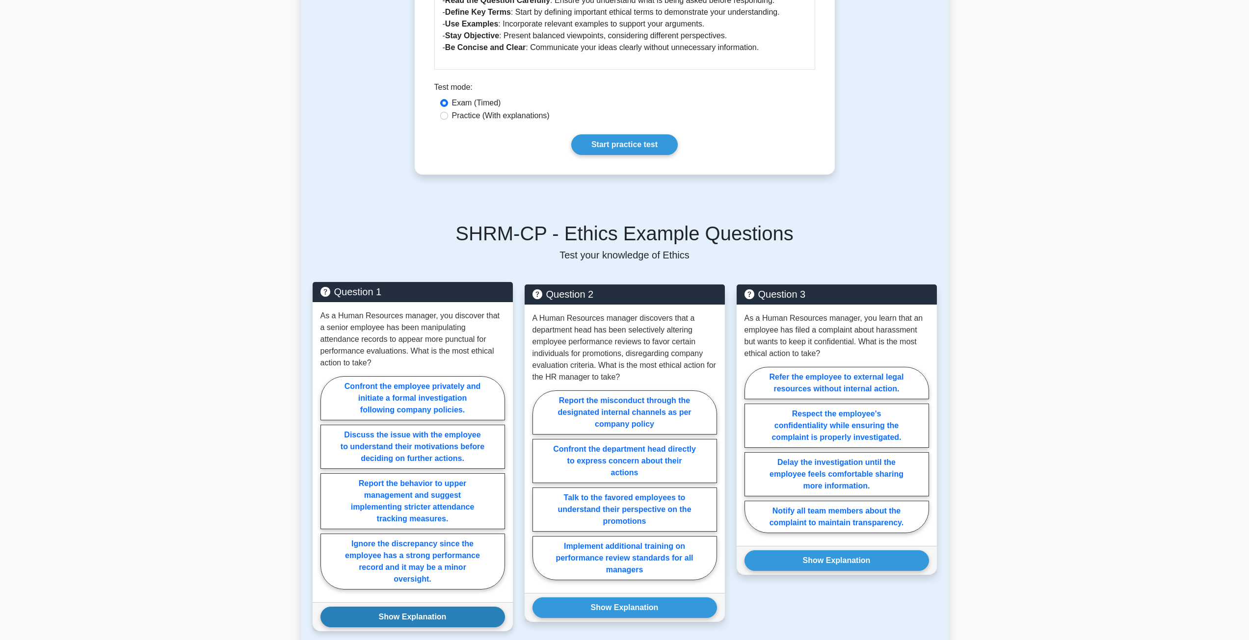 This screenshot has width=1249, height=640. What do you see at coordinates (478, 12) in the screenshot?
I see `b: Define Key Terms` at bounding box center [478, 12].